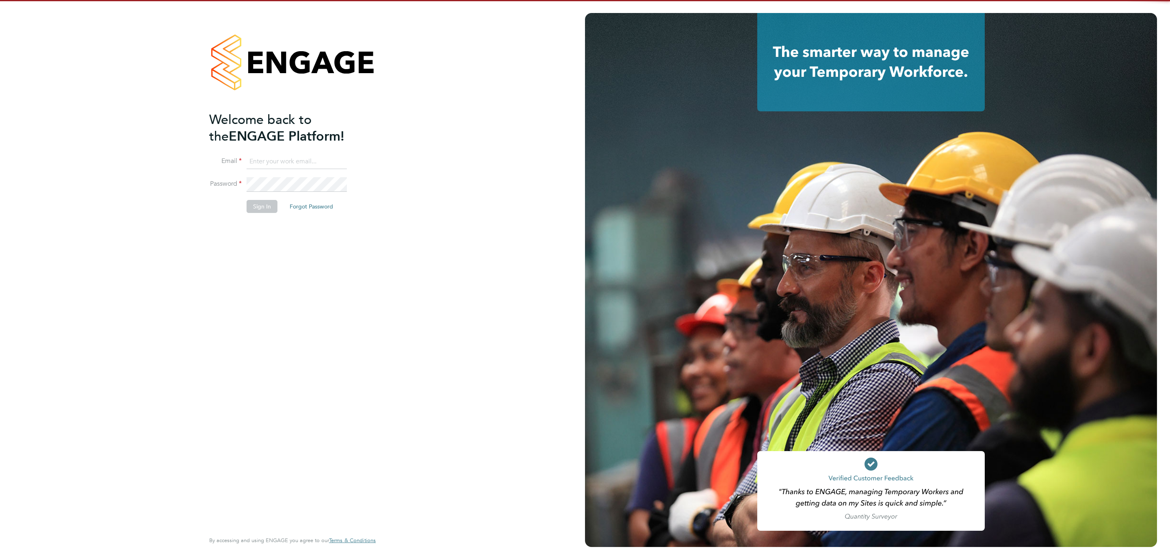  What do you see at coordinates (225, 161) in the screenshot?
I see `label: Email` at bounding box center [225, 161].